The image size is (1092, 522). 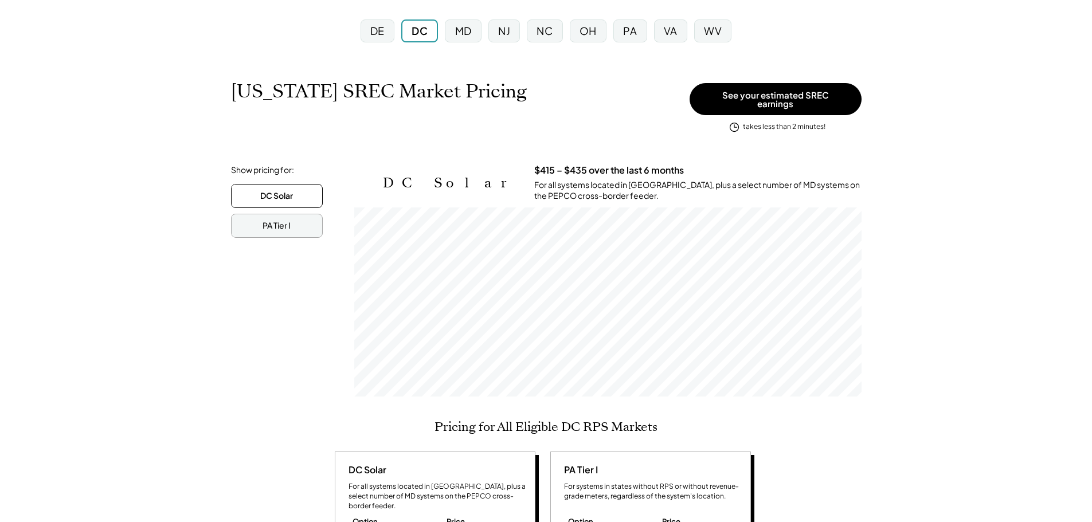 What do you see at coordinates (463, 30) in the screenshot?
I see `div: MD` at bounding box center [463, 30].